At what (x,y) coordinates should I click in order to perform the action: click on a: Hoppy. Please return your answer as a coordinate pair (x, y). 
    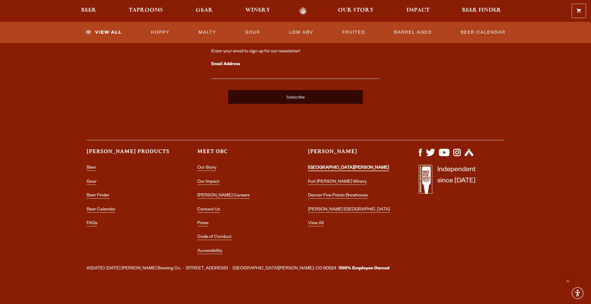
    Looking at the image, I should click on (160, 32).